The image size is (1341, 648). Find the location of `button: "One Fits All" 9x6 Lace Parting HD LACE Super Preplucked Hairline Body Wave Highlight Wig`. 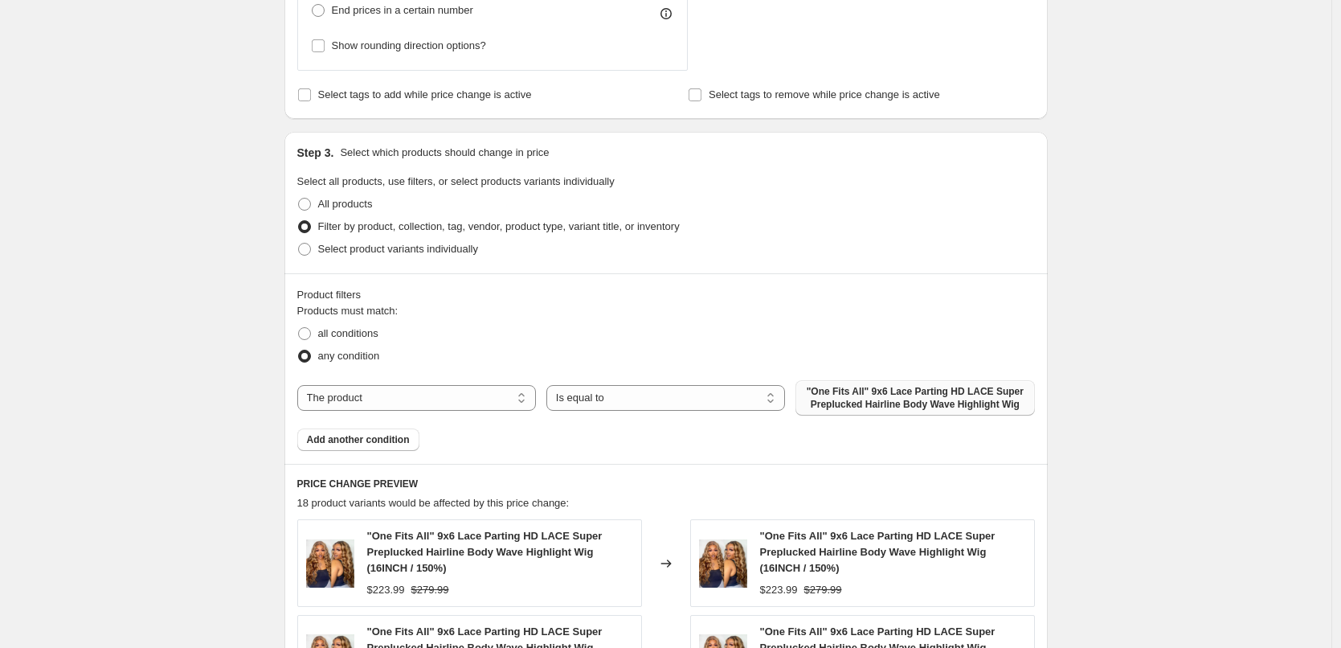

button: "One Fits All" 9x6 Lace Parting HD LACE Super Preplucked Hairline Body Wave Highlight Wig is located at coordinates (914, 398).